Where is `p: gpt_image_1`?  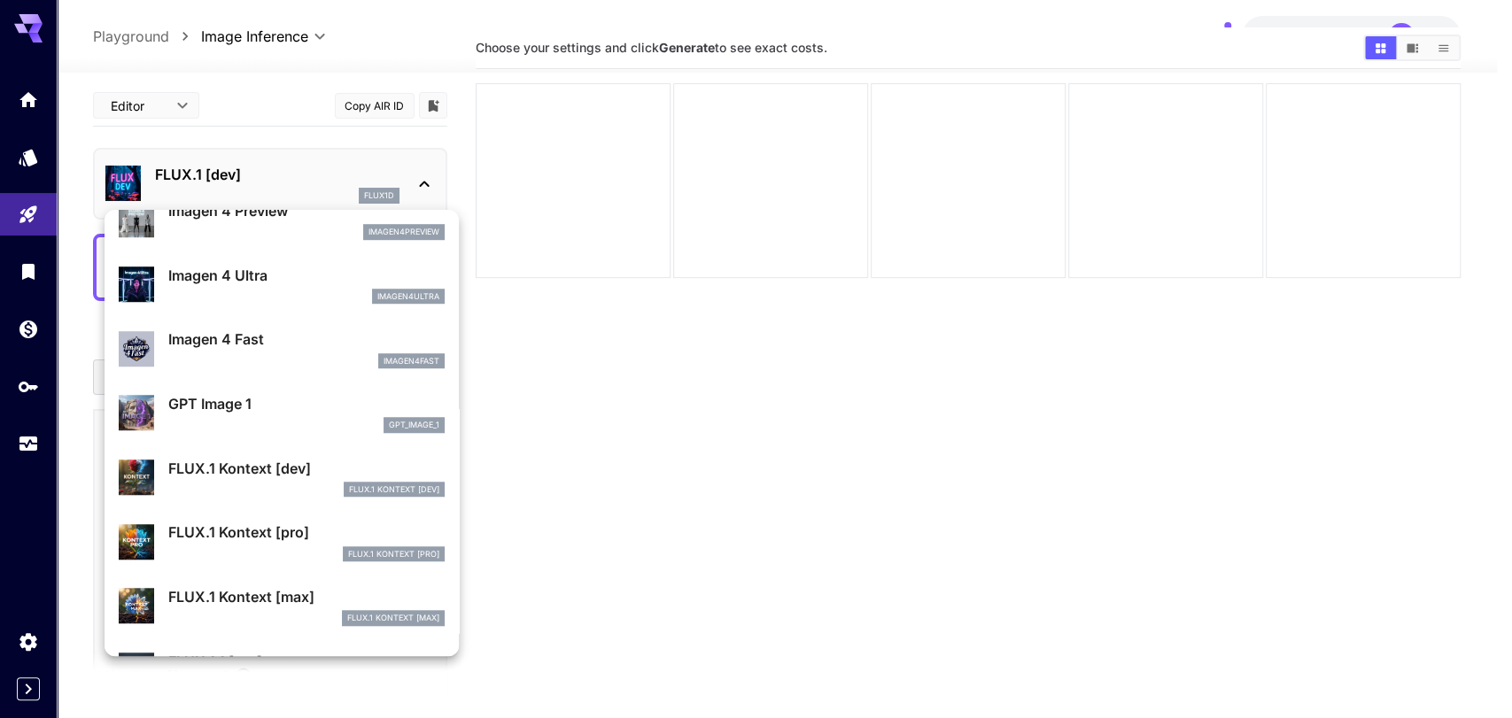
p: gpt_image_1 is located at coordinates (414, 425).